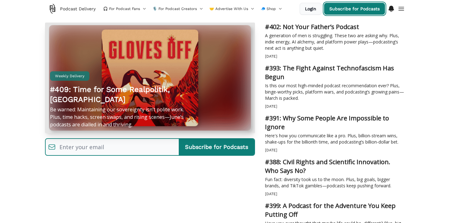  What do you see at coordinates (335, 122) in the screenshot?
I see `h2: #391: Why Some People Are Impossible to Ignore` at bounding box center [335, 122].